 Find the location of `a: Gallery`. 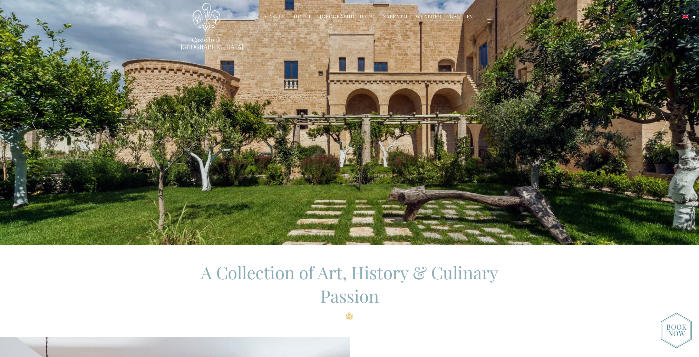

a: Gallery is located at coordinates (461, 17).